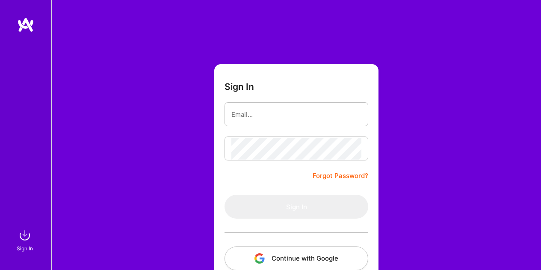  Describe the element at coordinates (296, 114) in the screenshot. I see `input: Email...` at that location.